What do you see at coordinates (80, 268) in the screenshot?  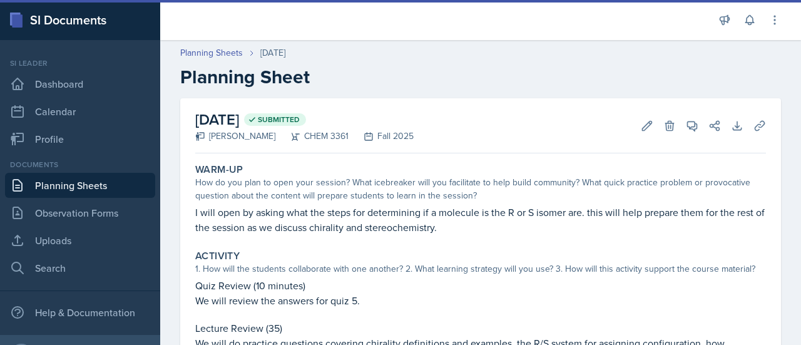 I see `a: Search` at bounding box center [80, 268].